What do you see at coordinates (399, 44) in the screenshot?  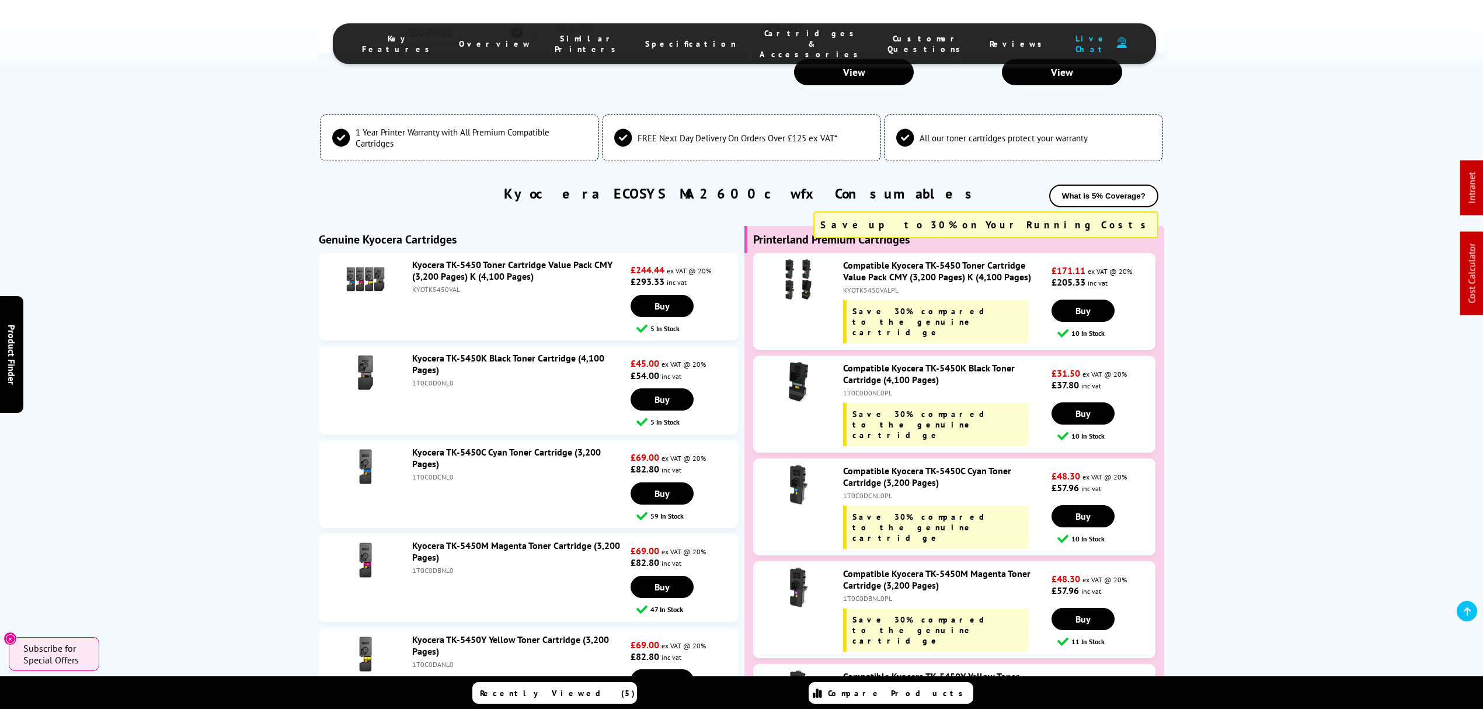 I see `span: Key Features` at bounding box center [399, 44].